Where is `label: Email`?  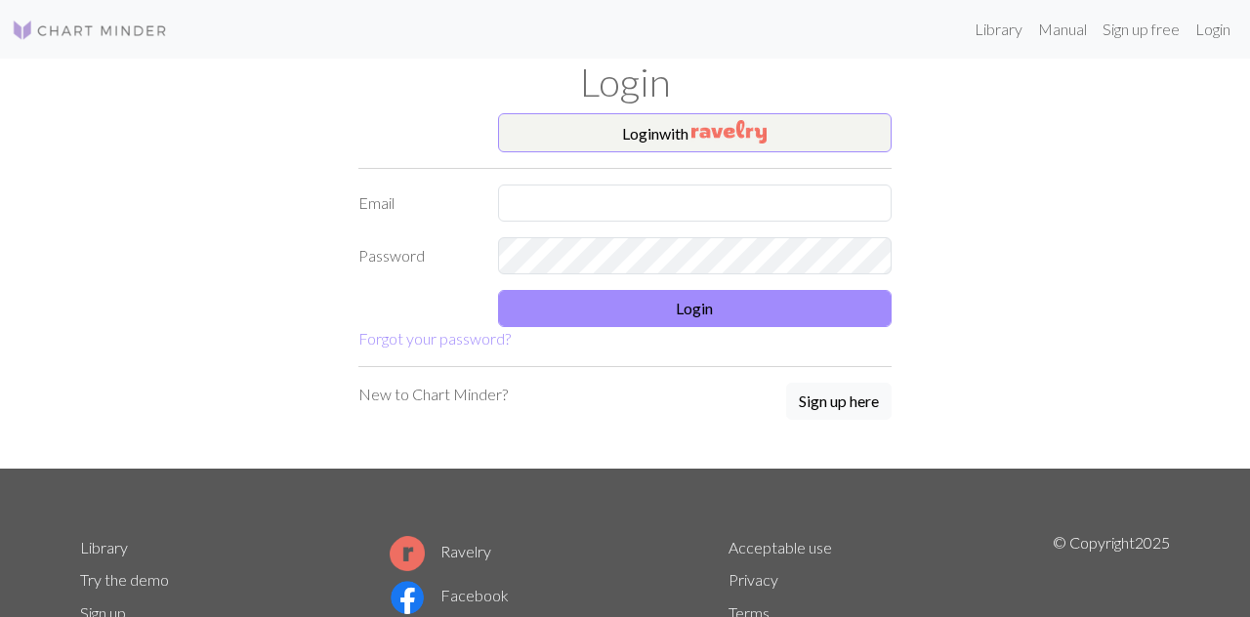 label: Email is located at coordinates (416, 203).